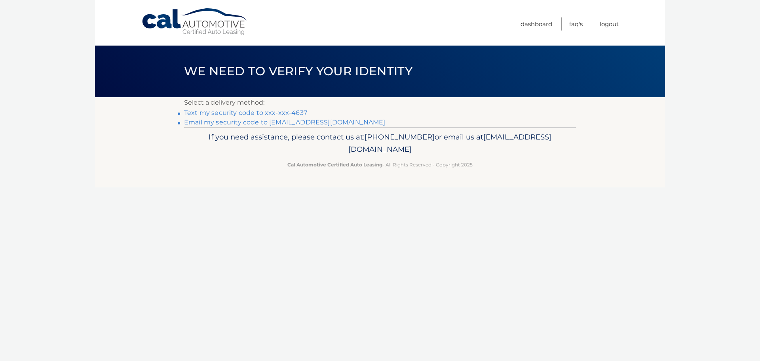  I want to click on a: FAQ's, so click(576, 24).